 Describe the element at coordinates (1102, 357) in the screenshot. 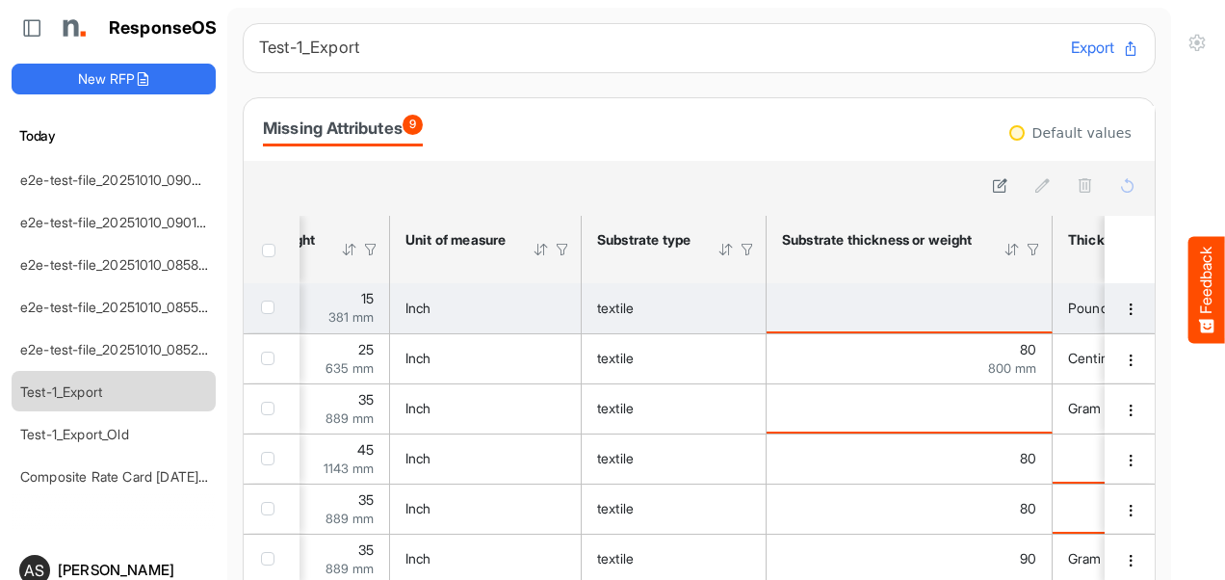

I see `span: Centimetre` at that location.